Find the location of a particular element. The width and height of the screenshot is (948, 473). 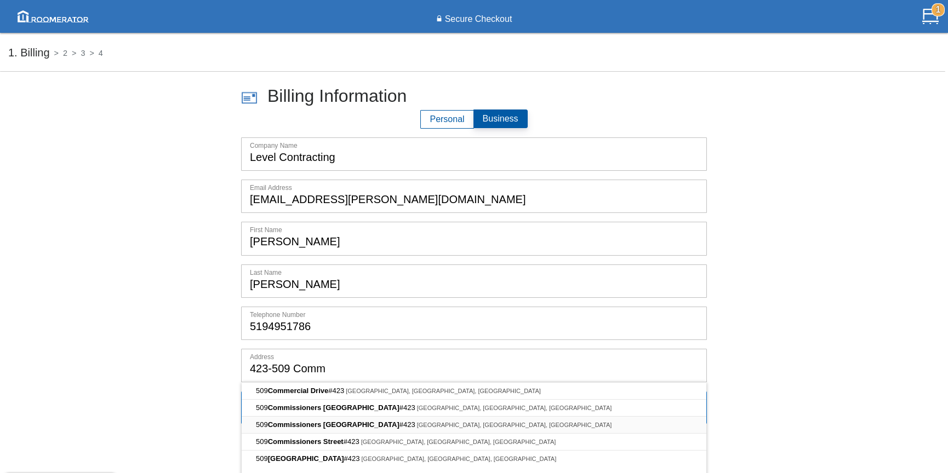

h5: 1. Billing is located at coordinates (29, 53).